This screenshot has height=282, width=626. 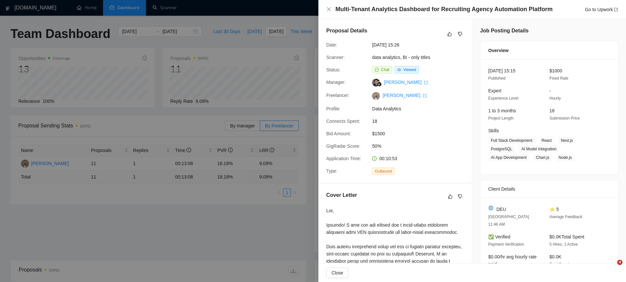 I want to click on img: gigradar-bm.png, so click(x=379, y=84).